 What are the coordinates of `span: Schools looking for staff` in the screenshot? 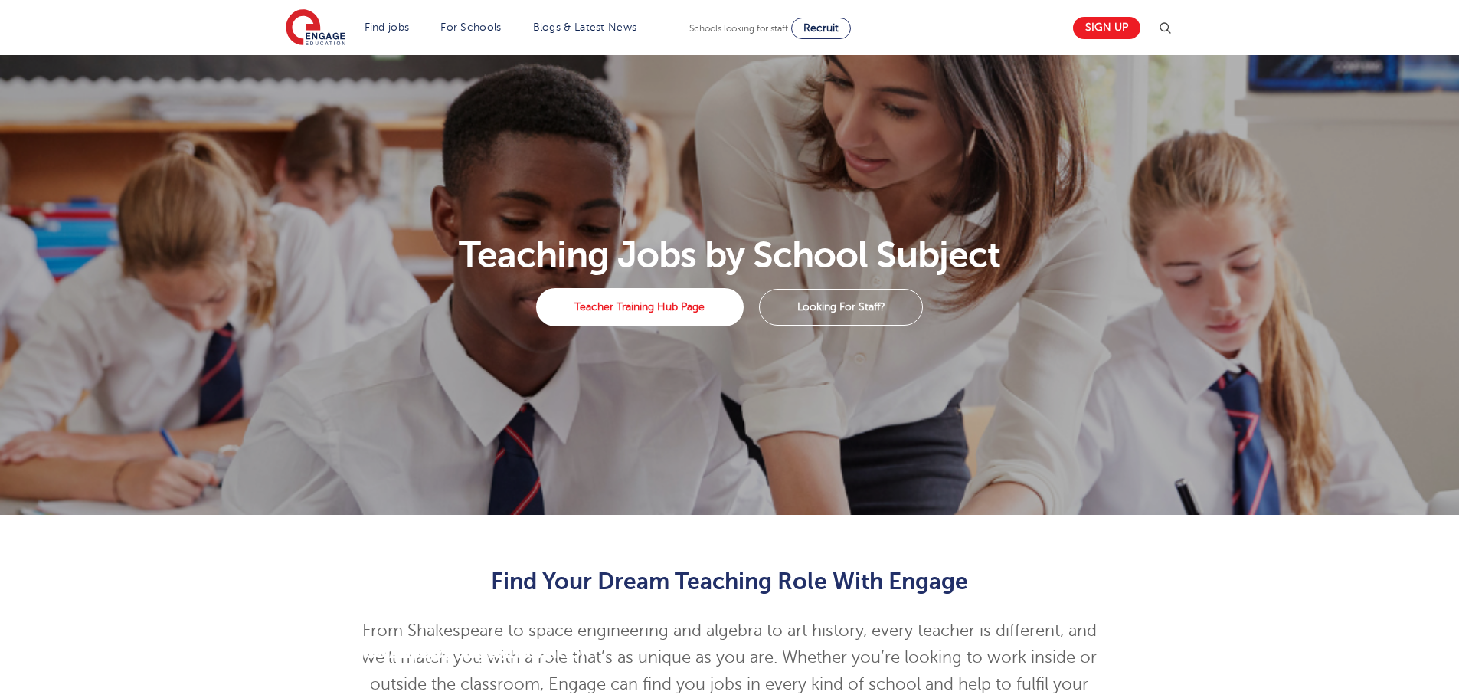 It's located at (739, 28).